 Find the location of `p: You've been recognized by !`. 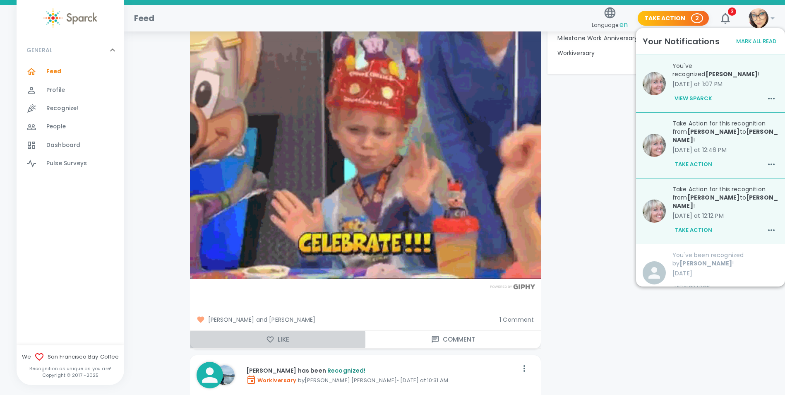

p: You've been recognized by ! is located at coordinates (725, 259).